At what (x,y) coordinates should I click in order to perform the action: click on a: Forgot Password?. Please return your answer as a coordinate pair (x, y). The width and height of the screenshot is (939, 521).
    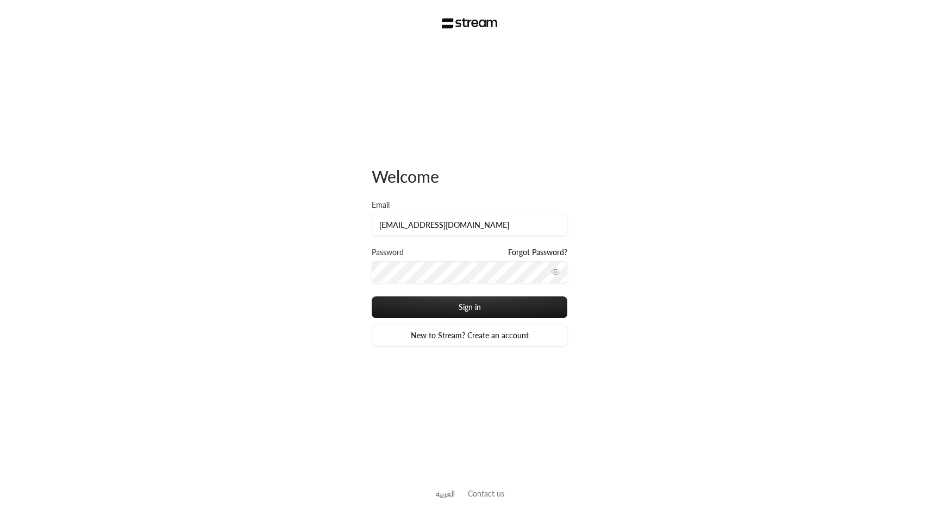
    Looking at the image, I should click on (537, 252).